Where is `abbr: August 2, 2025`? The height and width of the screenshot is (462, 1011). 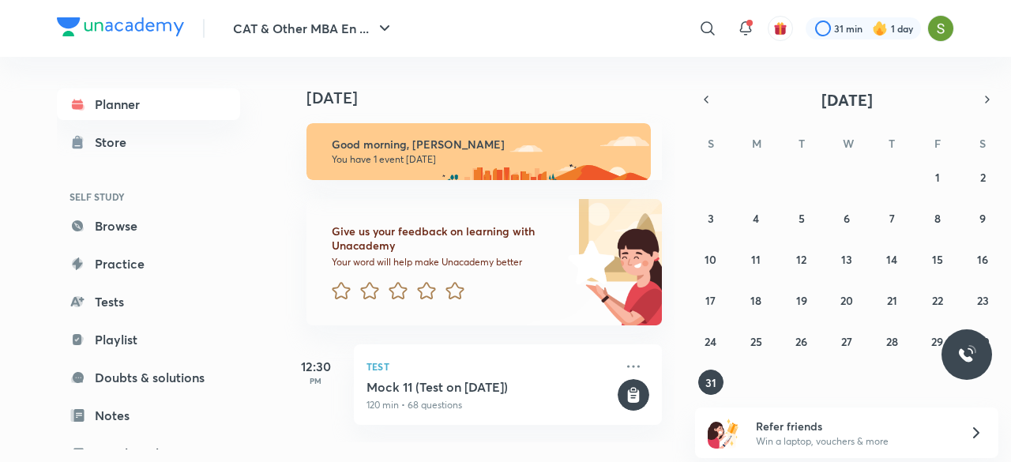
abbr: August 2, 2025 is located at coordinates (982, 177).